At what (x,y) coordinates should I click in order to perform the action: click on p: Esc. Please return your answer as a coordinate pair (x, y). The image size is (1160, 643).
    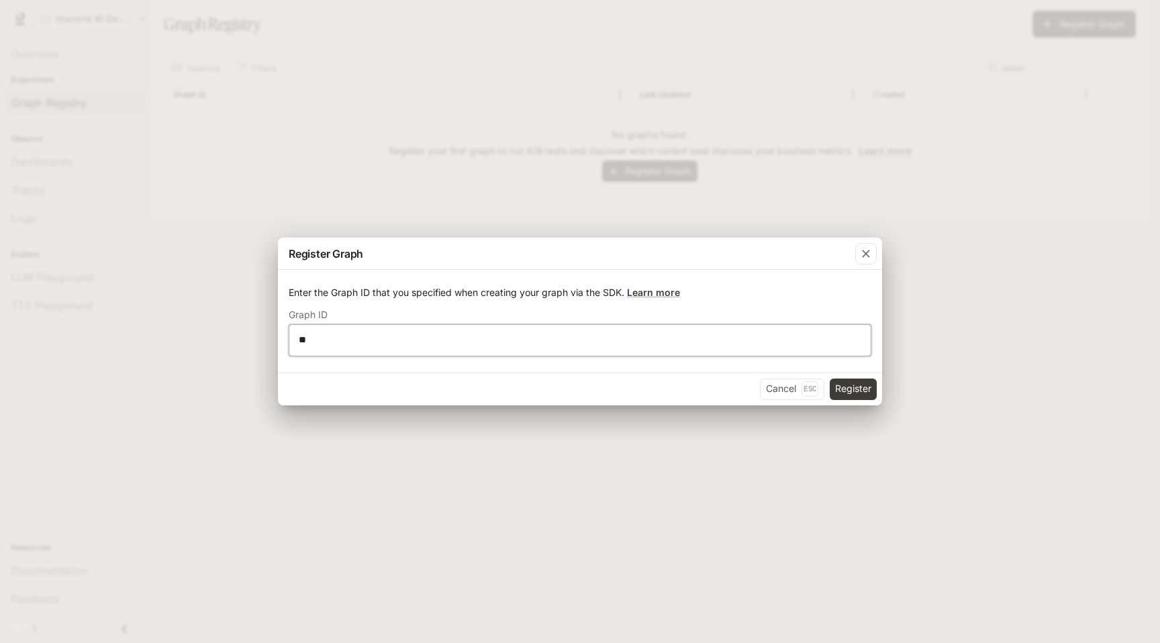
    Looking at the image, I should click on (810, 389).